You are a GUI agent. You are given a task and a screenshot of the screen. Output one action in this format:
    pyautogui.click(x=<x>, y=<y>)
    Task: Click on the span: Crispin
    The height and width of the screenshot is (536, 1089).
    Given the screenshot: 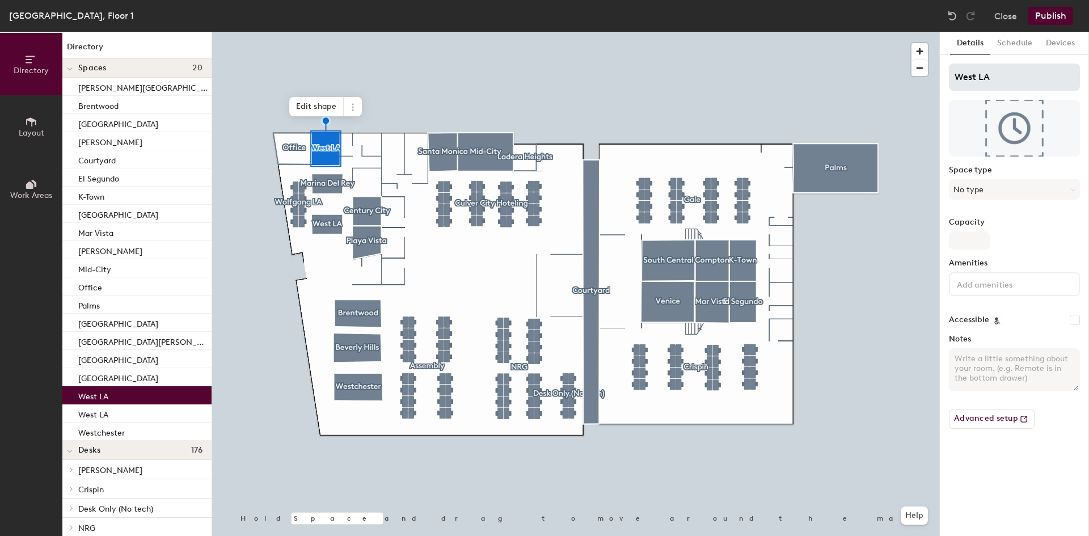 What is the action you would take?
    pyautogui.click(x=91, y=489)
    